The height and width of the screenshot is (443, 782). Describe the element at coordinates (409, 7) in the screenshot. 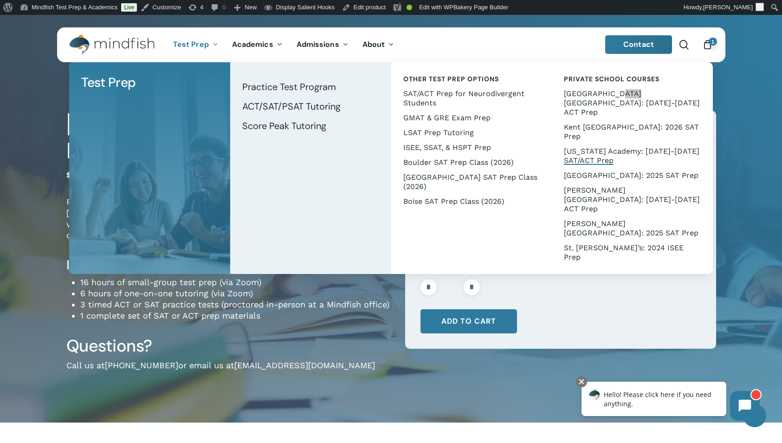

I see `div: Good` at that location.